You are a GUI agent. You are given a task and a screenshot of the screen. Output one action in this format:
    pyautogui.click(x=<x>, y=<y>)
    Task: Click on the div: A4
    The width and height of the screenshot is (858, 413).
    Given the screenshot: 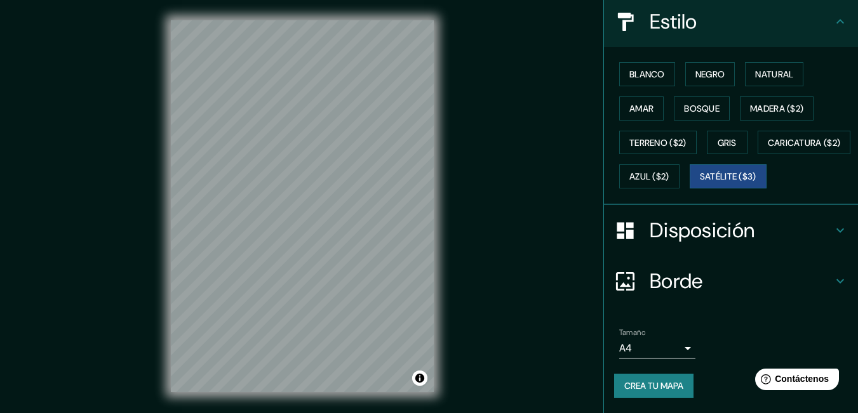 What is the action you would take?
    pyautogui.click(x=657, y=349)
    